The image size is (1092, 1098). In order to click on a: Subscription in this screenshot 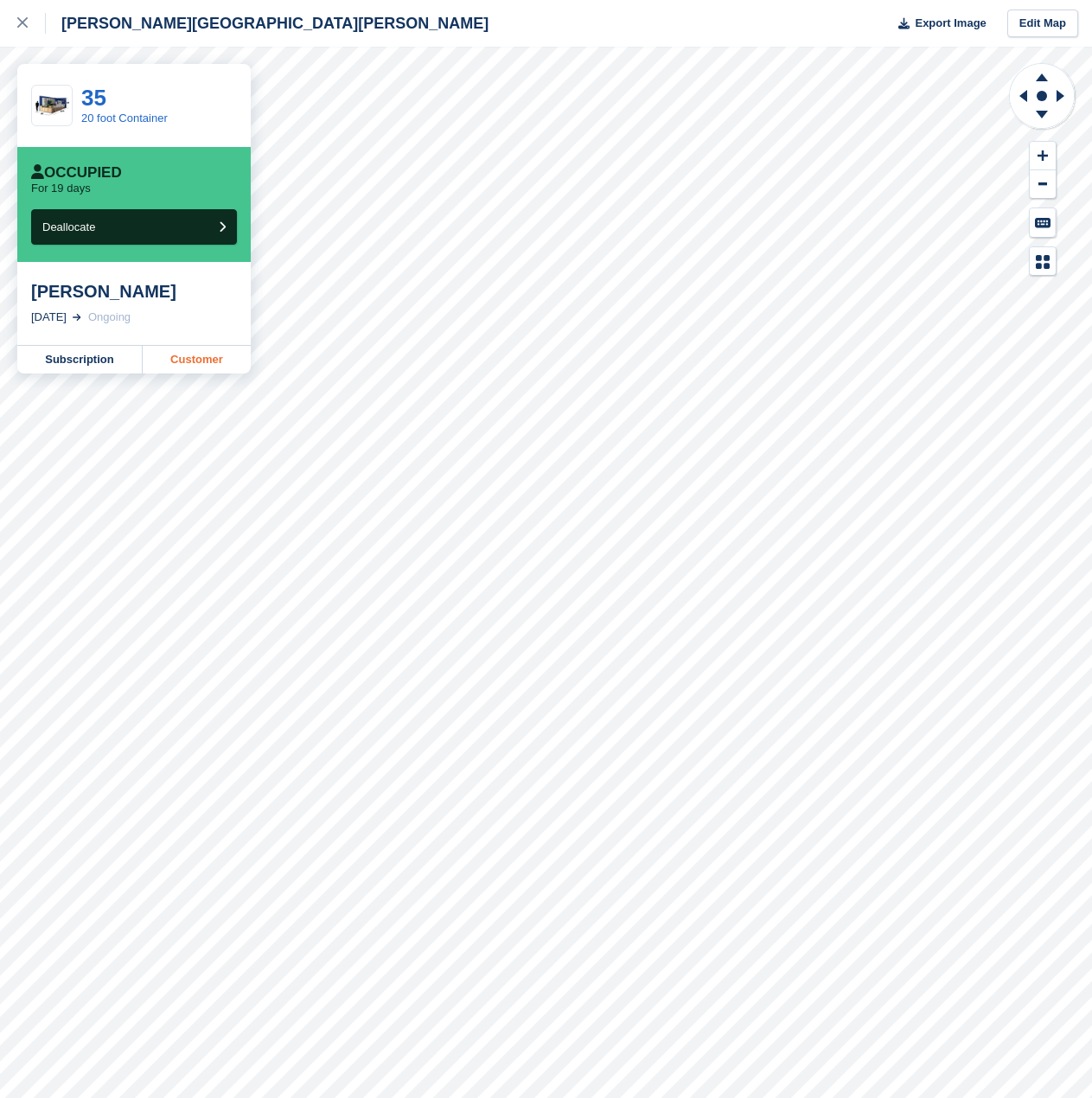, I will do `click(80, 360)`.